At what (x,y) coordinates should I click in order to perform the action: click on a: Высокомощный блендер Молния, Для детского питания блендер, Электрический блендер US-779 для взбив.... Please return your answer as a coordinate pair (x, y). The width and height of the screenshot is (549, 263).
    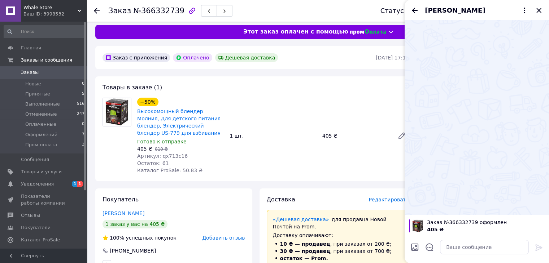
    Looking at the image, I should click on (179, 122).